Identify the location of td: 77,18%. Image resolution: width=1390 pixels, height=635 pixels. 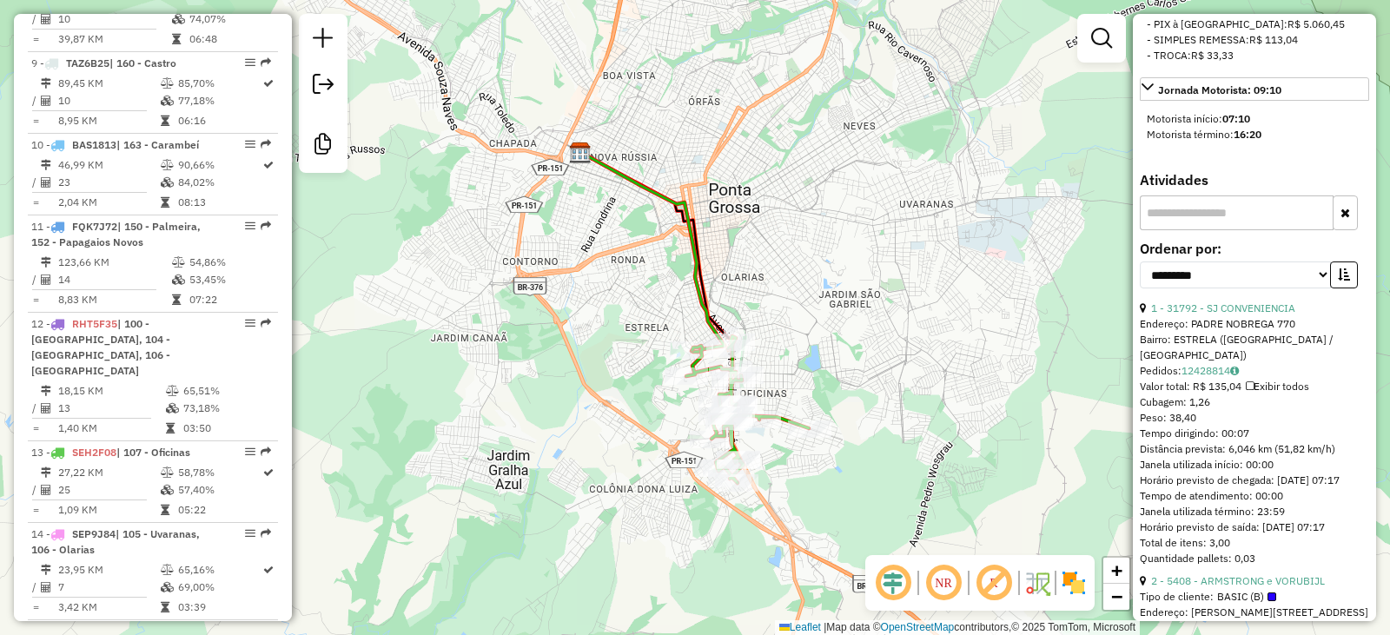
(219, 101).